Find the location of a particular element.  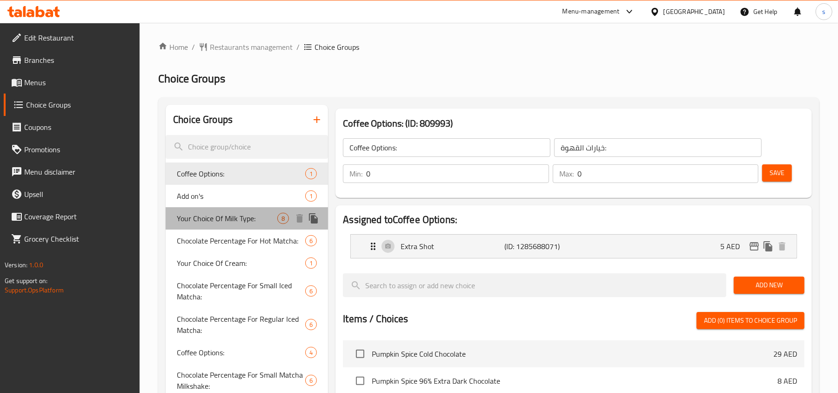

span: Version: is located at coordinates (16, 265).